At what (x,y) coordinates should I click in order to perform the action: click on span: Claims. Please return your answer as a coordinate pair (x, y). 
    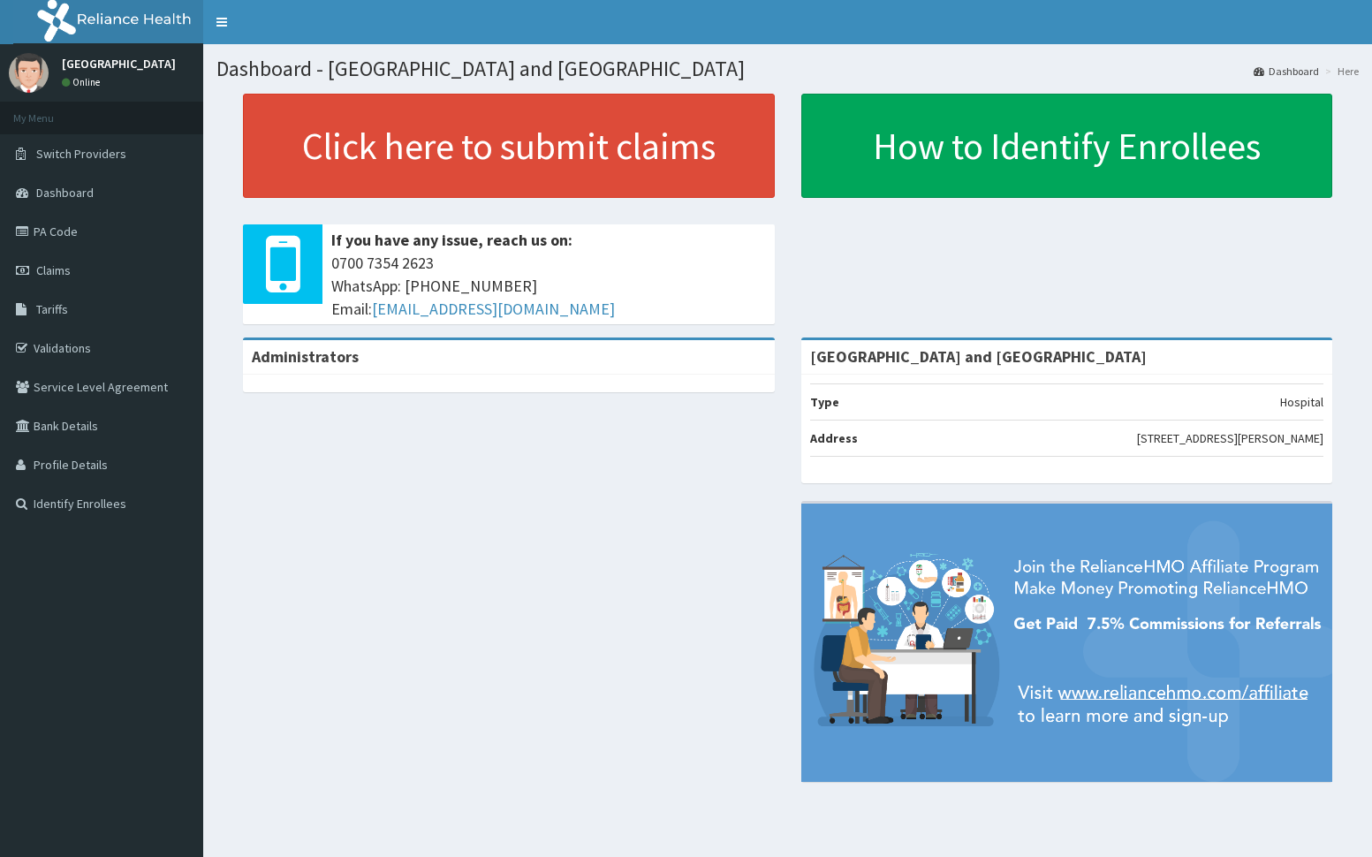
    Looking at the image, I should click on (53, 270).